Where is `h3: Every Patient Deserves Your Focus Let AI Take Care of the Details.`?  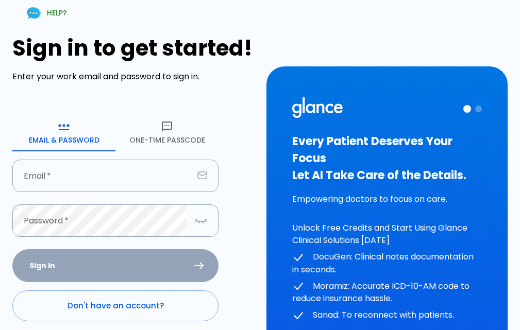
h3: Every Patient Deserves Your Focus Let AI Take Care of the Details. is located at coordinates (387, 158).